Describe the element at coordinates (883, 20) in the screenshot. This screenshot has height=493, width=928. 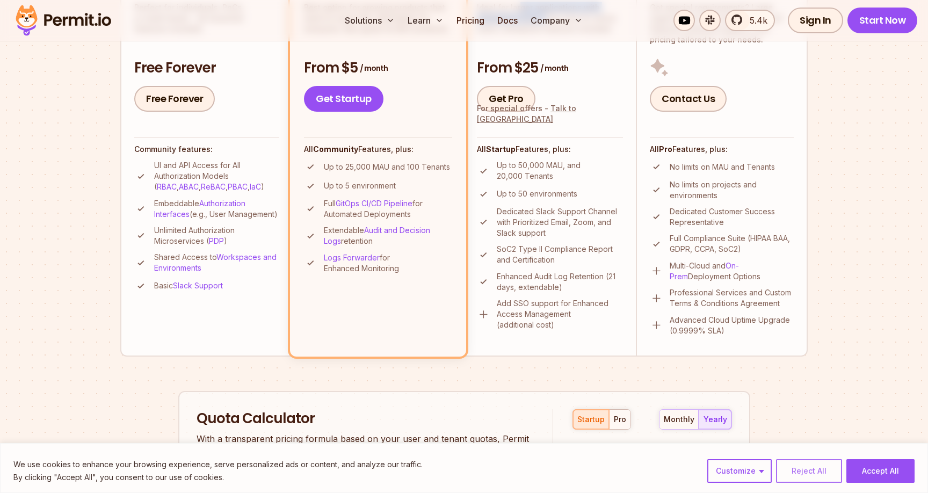
I see `a: Start Now` at that location.